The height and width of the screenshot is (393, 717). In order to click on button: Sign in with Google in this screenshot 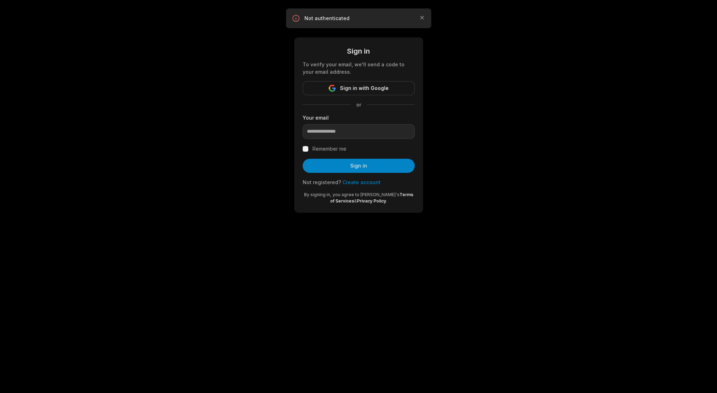, I will do `click(359, 88)`.